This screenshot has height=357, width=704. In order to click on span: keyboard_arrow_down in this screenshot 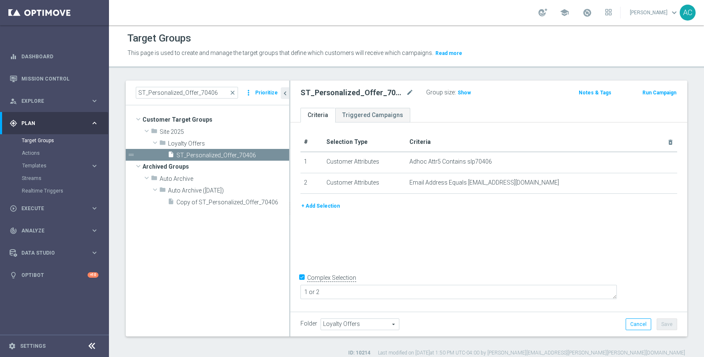, I will do `click(674, 13)`.